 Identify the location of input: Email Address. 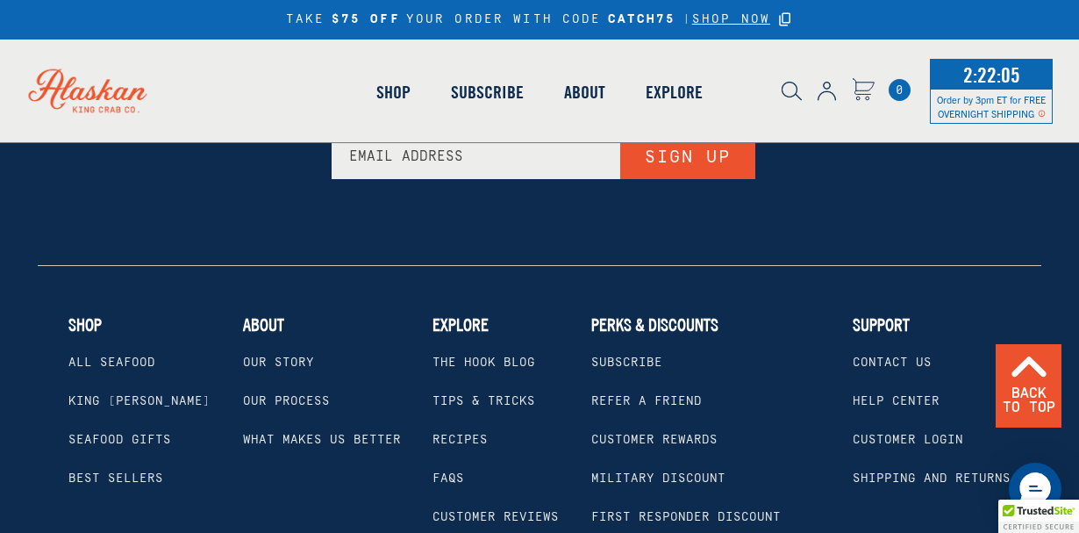
(476, 156).